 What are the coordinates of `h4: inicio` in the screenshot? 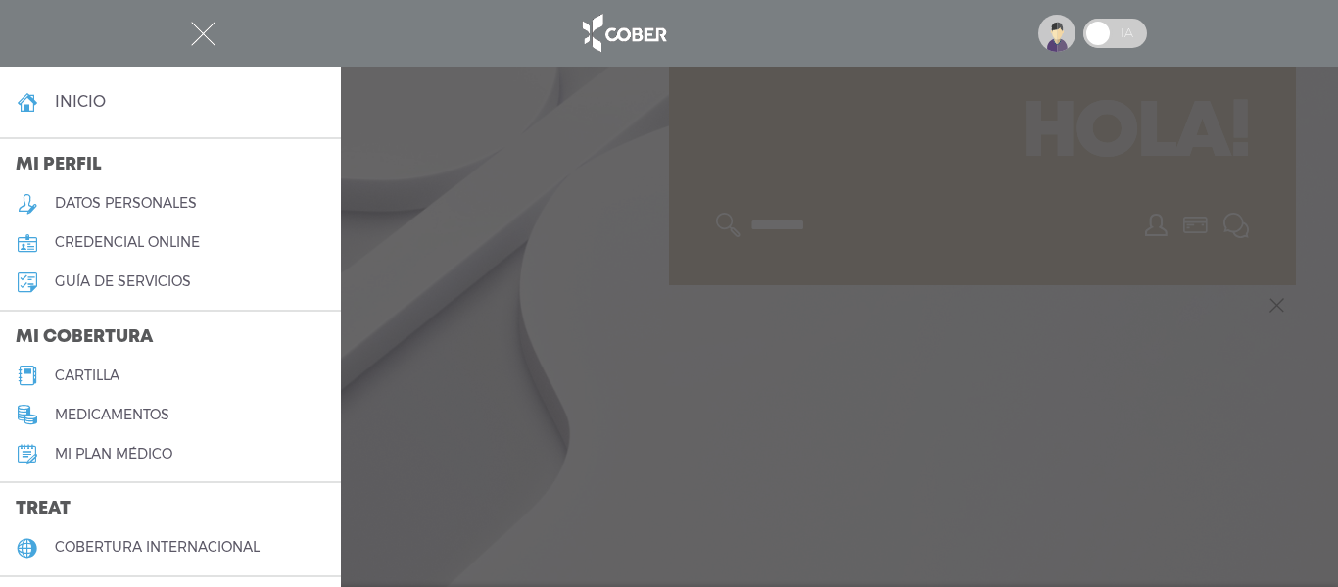 It's located at (80, 101).